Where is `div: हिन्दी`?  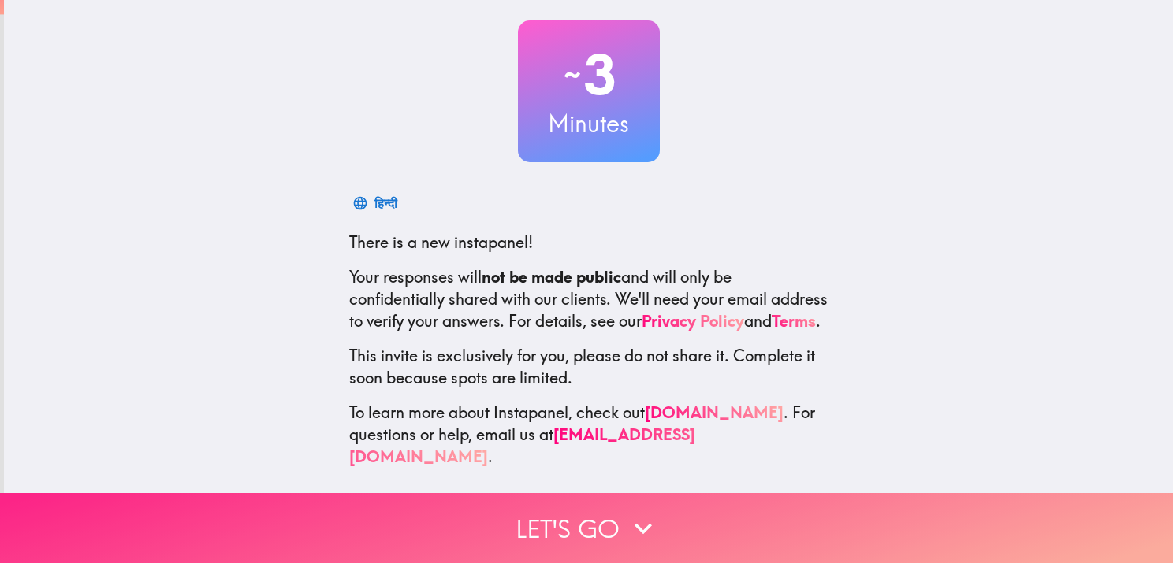
div: हिन्दी is located at coordinates (385, 203).